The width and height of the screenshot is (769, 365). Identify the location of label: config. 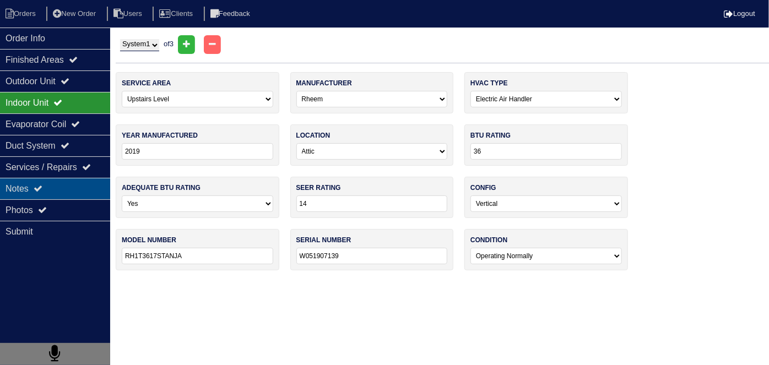
(483, 188).